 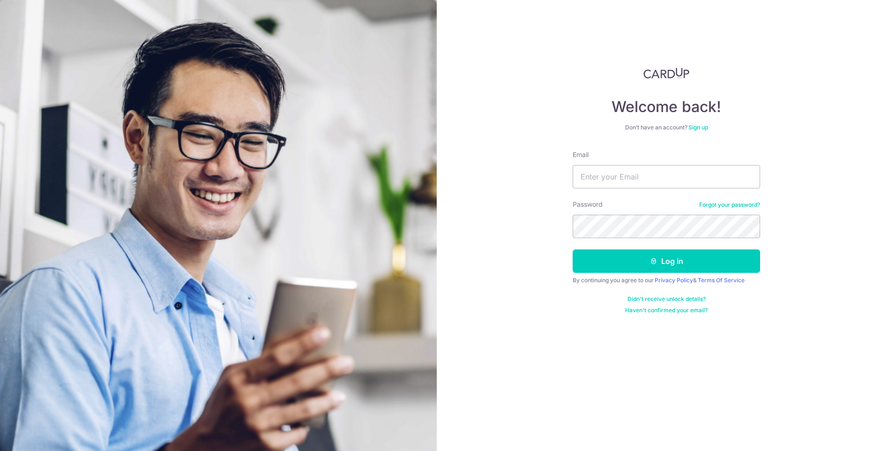 I want to click on a: Sign up, so click(x=698, y=127).